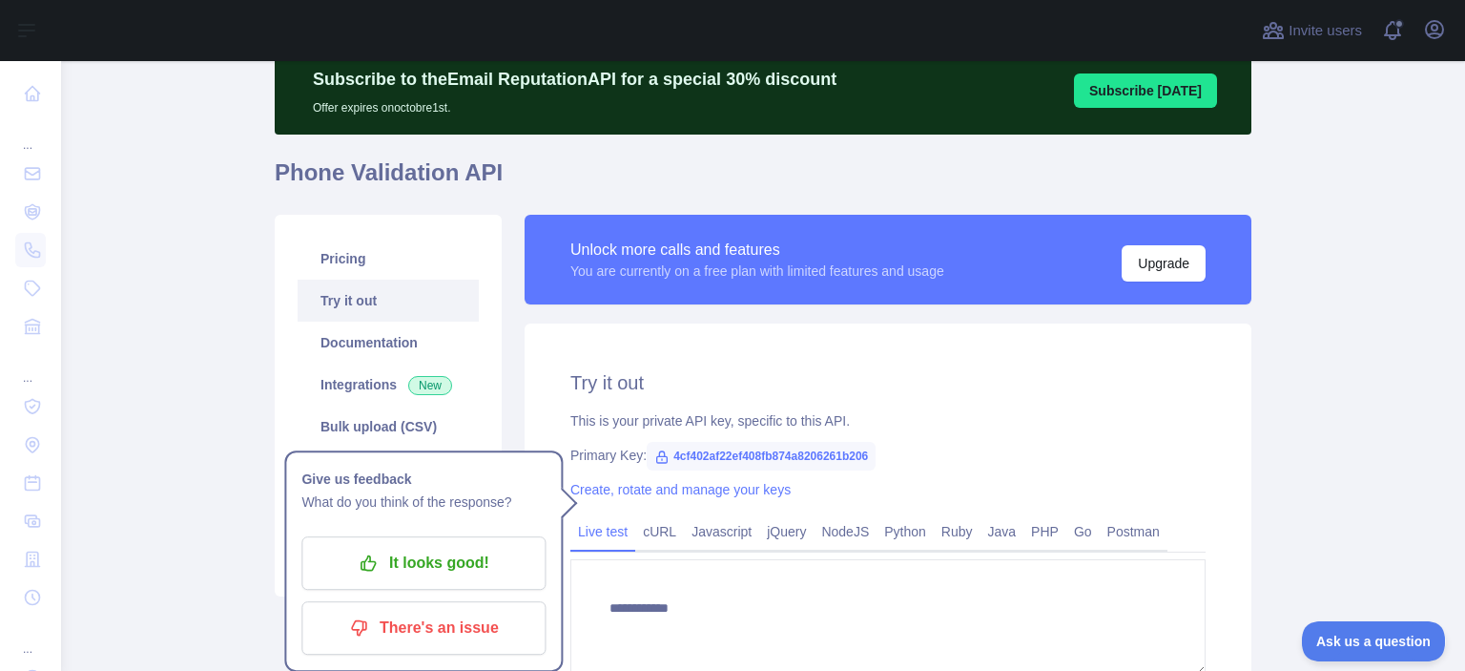 Image resolution: width=1465 pixels, height=671 pixels. I want to click on div: This is your private API key, specific to this API., so click(888, 421).